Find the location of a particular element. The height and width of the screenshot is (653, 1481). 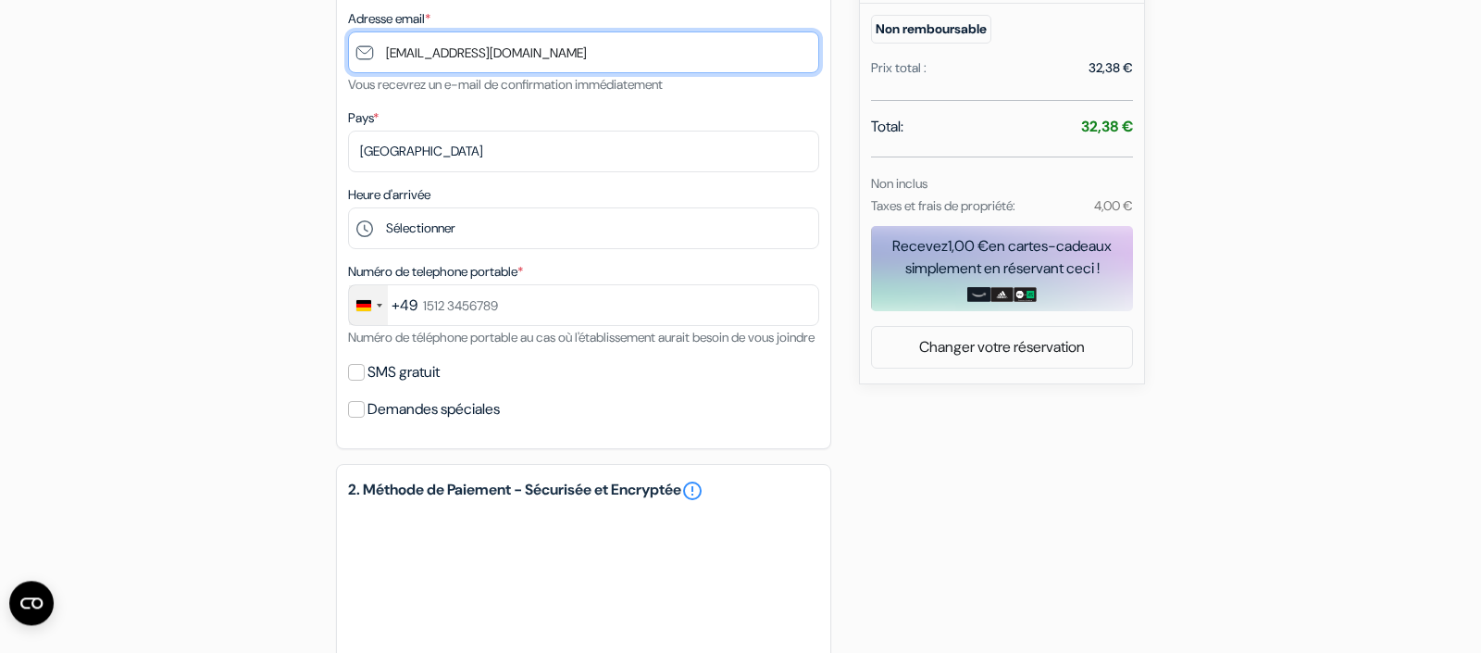

button: Ouvrir le widget CMP is located at coordinates (31, 603).